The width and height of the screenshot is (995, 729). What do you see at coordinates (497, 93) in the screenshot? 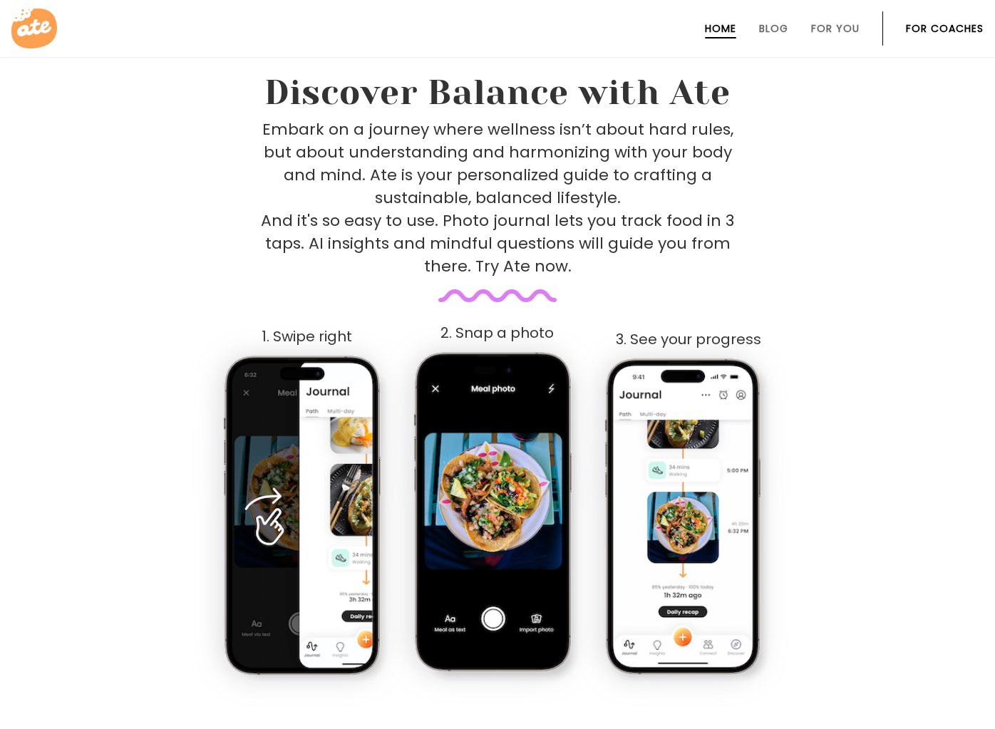
I see `h2: Discover Balance with Ate` at bounding box center [497, 93].